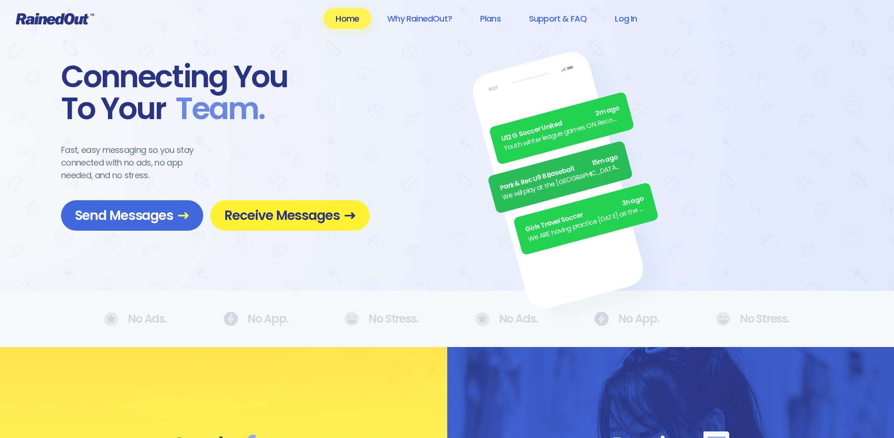  Describe the element at coordinates (215, 93) in the screenshot. I see `div: Connecting You To Your` at that location.